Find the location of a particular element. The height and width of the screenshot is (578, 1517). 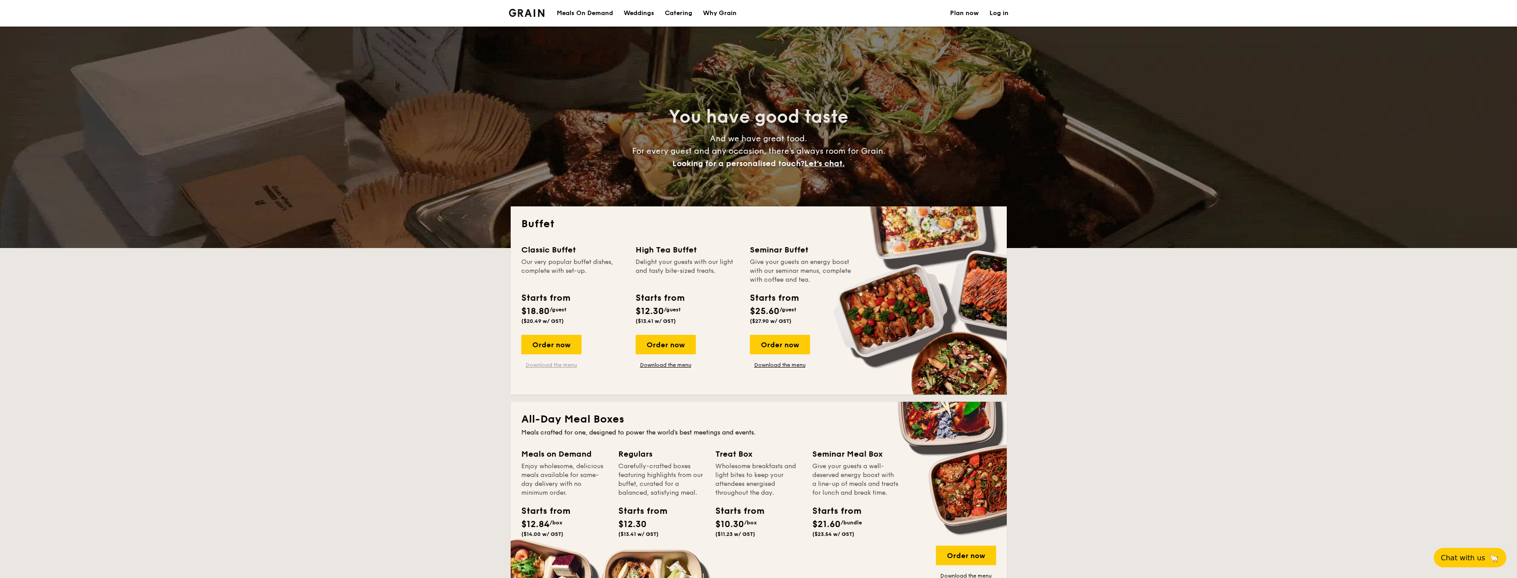

span: ($27.90 w/ GST) is located at coordinates (771, 321).